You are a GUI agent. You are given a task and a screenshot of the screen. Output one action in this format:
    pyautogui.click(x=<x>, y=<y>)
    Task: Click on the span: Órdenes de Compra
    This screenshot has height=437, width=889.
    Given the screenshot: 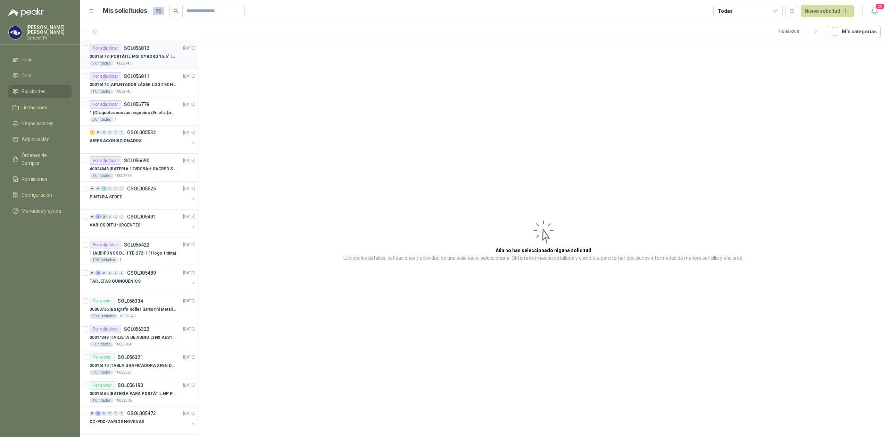 What is the action you would take?
    pyautogui.click(x=43, y=159)
    